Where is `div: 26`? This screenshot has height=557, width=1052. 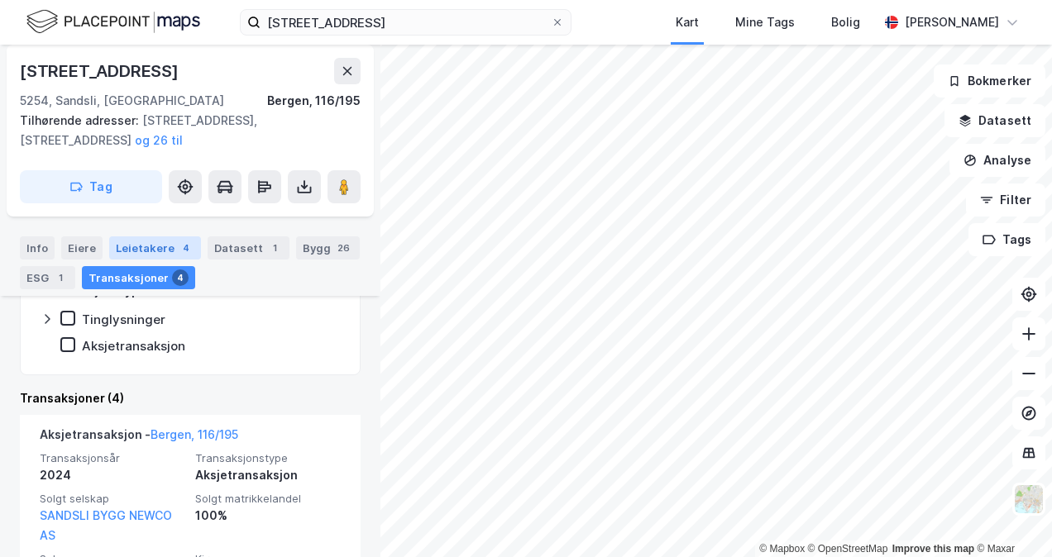 div: 26 is located at coordinates (343, 248).